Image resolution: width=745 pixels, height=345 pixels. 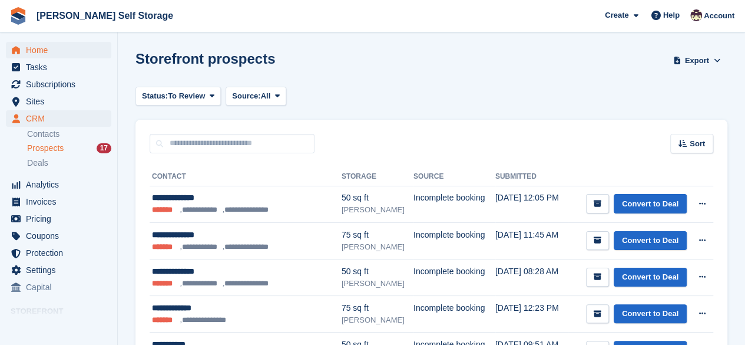 What do you see at coordinates (256, 96) in the screenshot?
I see `button: Source: All` at bounding box center [256, 96].